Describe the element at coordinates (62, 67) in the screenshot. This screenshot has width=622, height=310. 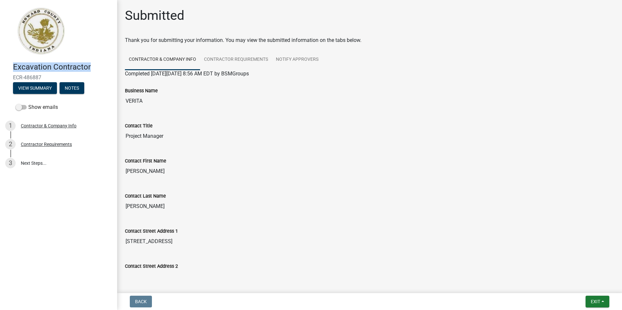
I see `h4: Excavation Contractor` at that location.